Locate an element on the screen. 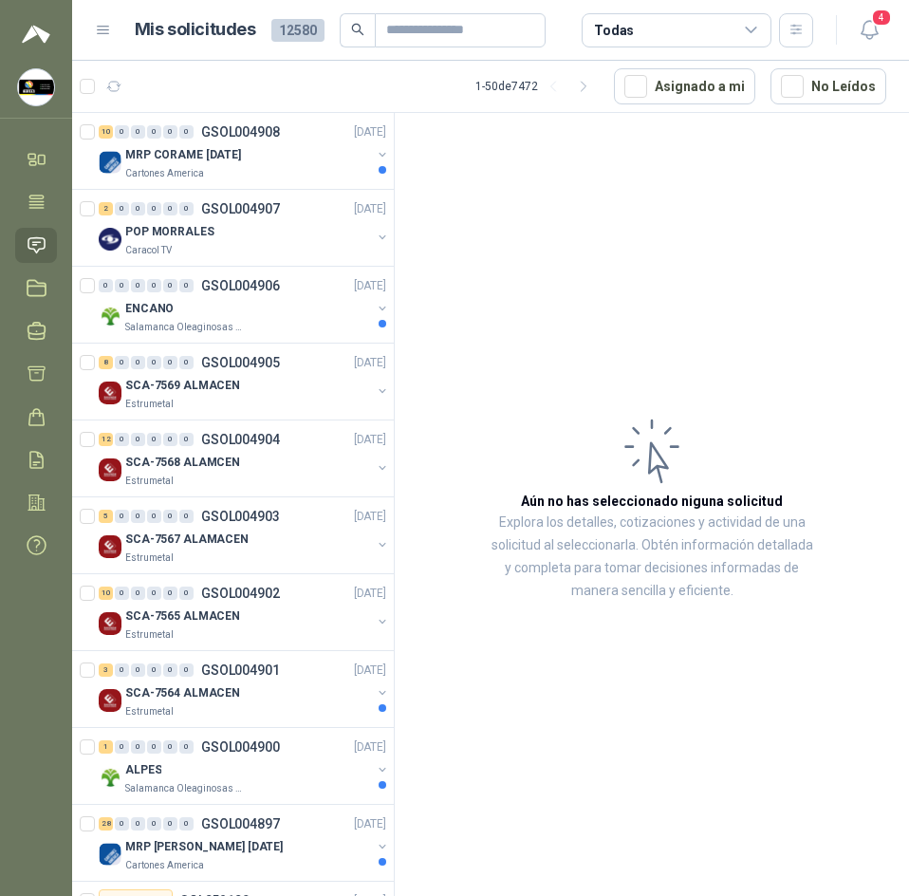 The width and height of the screenshot is (909, 896). button: No Leídos is located at coordinates (829, 86).